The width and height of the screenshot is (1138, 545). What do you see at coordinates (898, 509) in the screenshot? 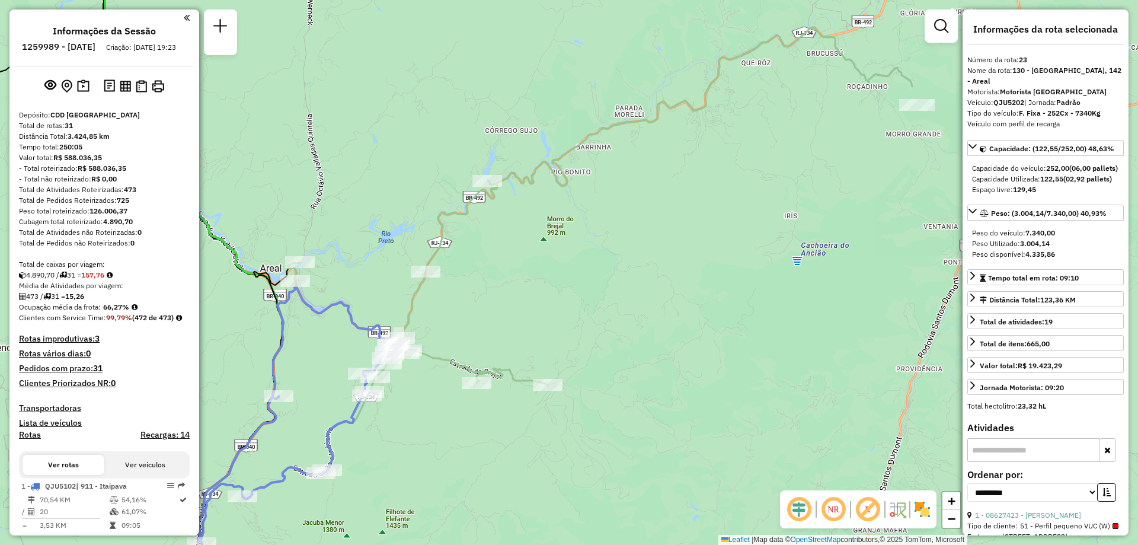
I see `img: Fluxo de ruas` at bounding box center [898, 509].